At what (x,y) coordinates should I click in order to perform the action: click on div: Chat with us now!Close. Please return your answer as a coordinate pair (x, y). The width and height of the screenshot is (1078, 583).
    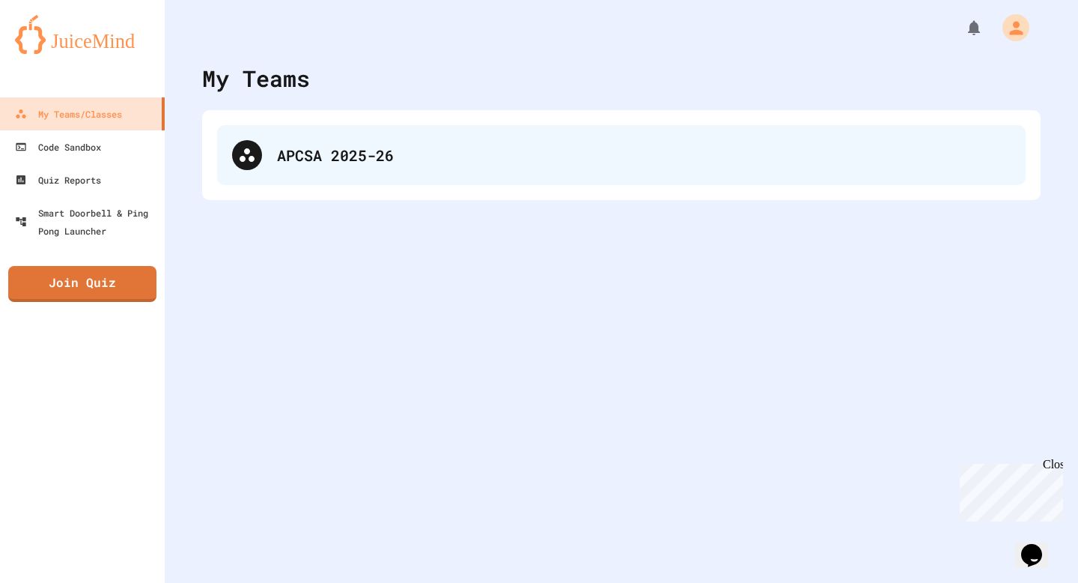
    Looking at the image, I should click on (55, 50).